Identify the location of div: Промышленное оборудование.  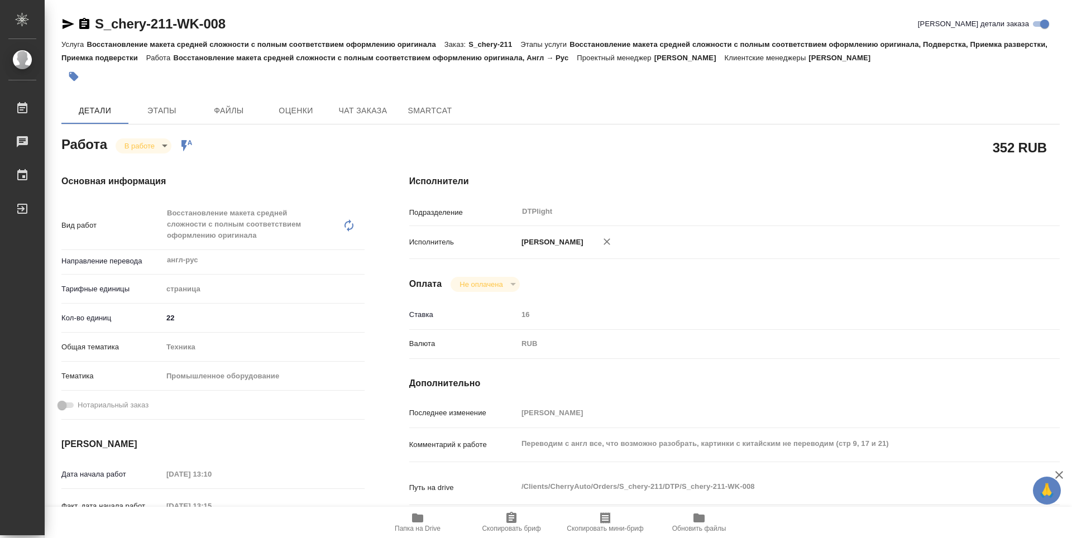
(264, 376).